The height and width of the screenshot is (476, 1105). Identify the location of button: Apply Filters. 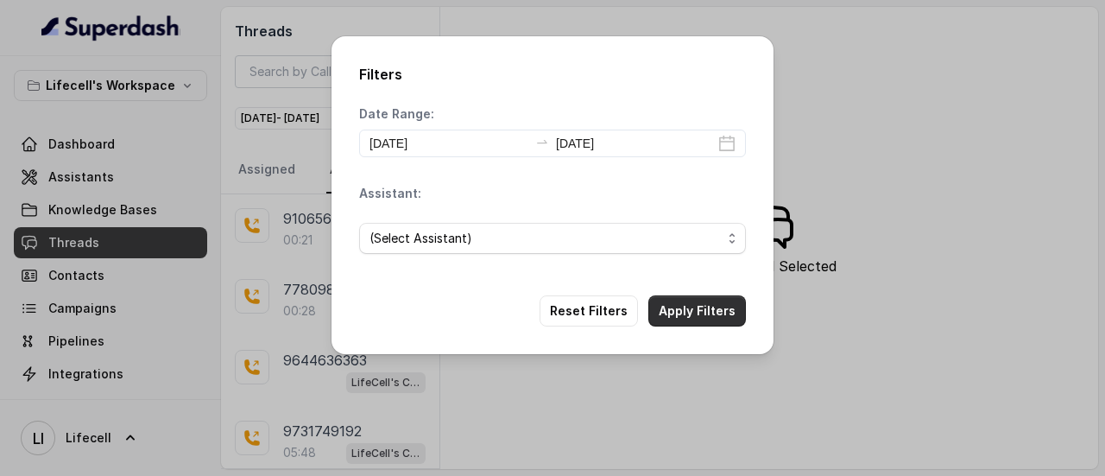
(697, 311).